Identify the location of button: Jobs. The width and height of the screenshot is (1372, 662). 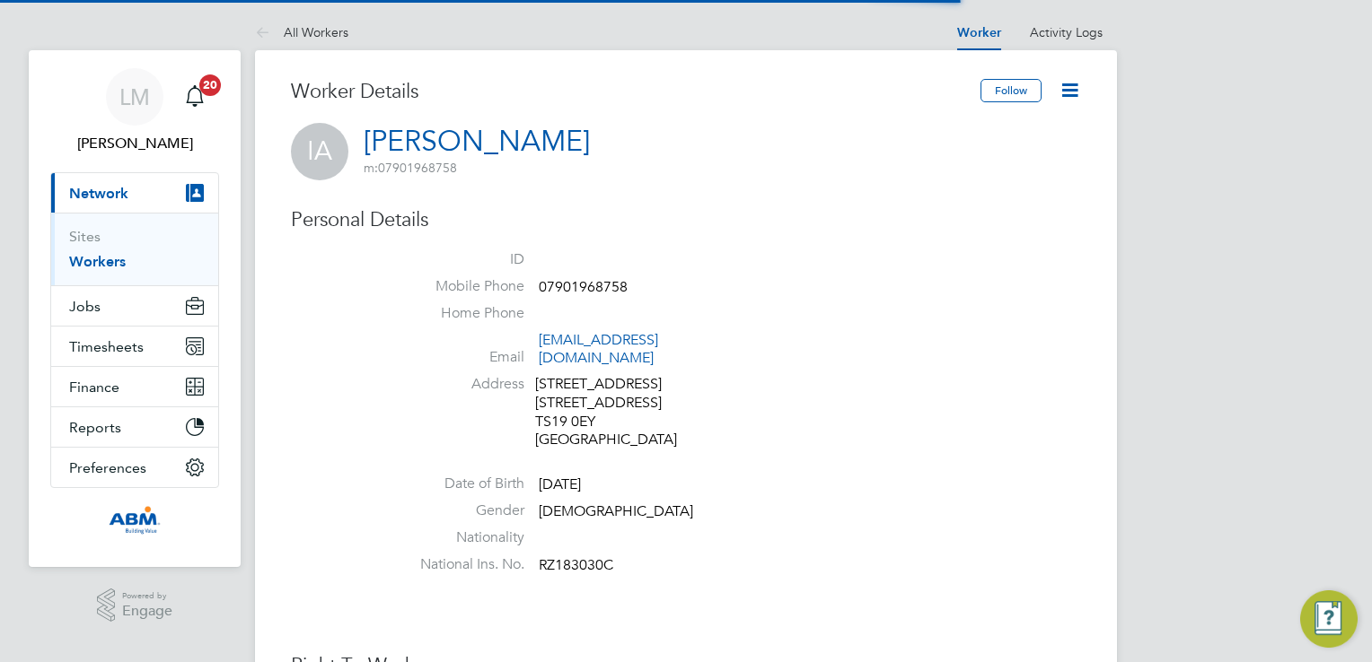
(135, 306).